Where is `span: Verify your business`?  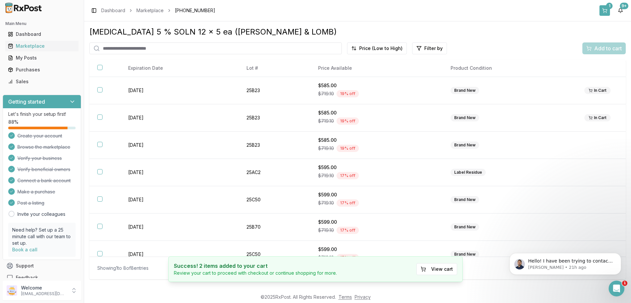 span: Verify your business is located at coordinates (39, 158).